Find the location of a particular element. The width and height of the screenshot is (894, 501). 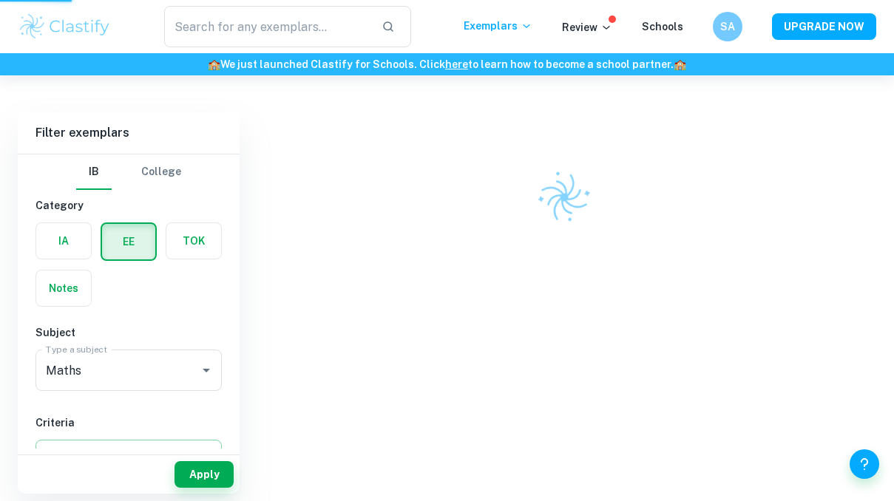

h6: SA is located at coordinates (727, 27).